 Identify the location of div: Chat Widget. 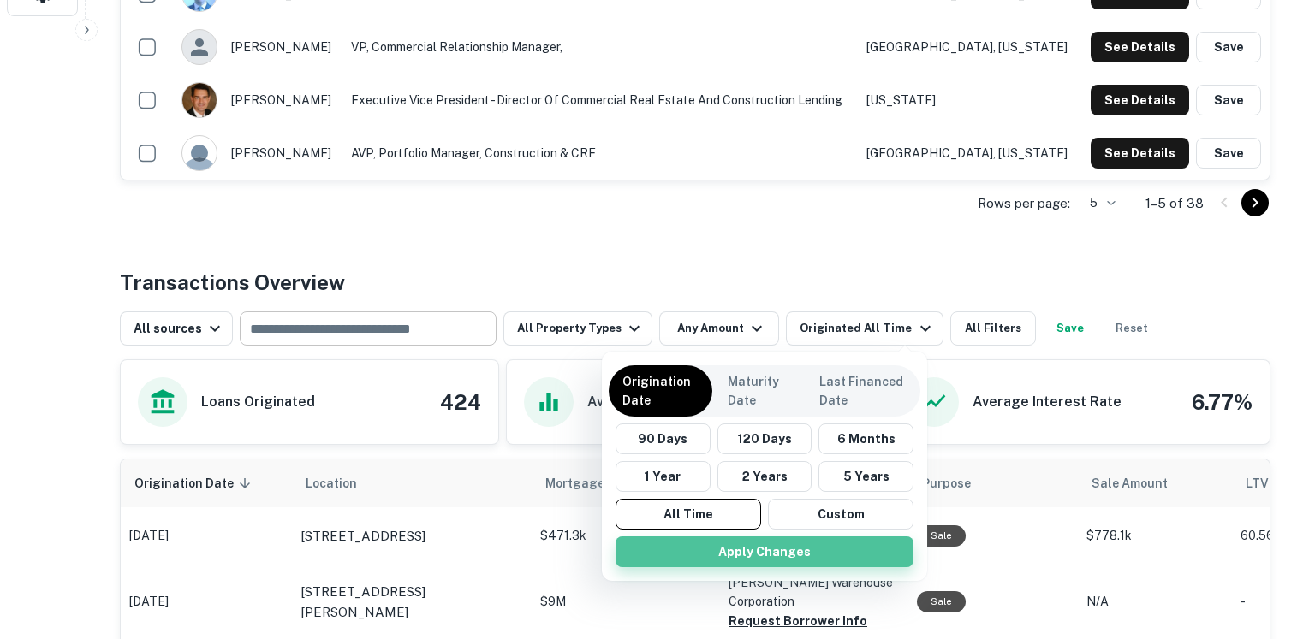
(1272, 544).